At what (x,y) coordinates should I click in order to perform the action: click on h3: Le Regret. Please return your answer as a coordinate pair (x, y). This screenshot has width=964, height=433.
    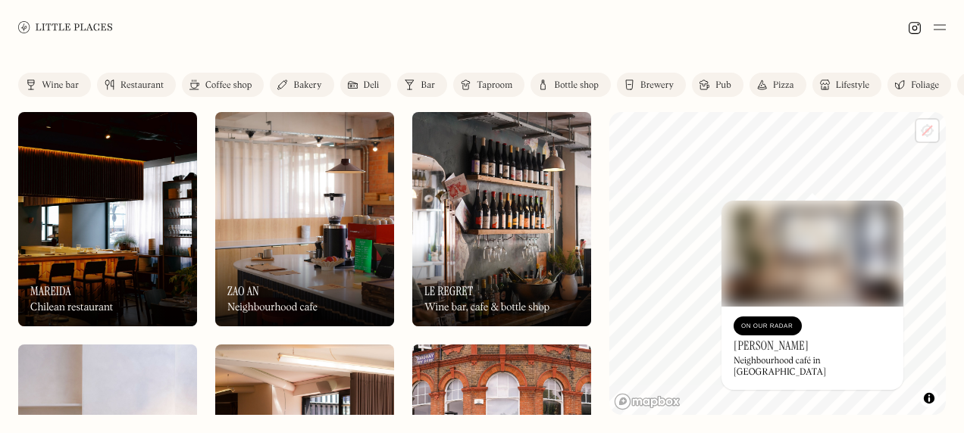
    Looking at the image, I should click on (448, 291).